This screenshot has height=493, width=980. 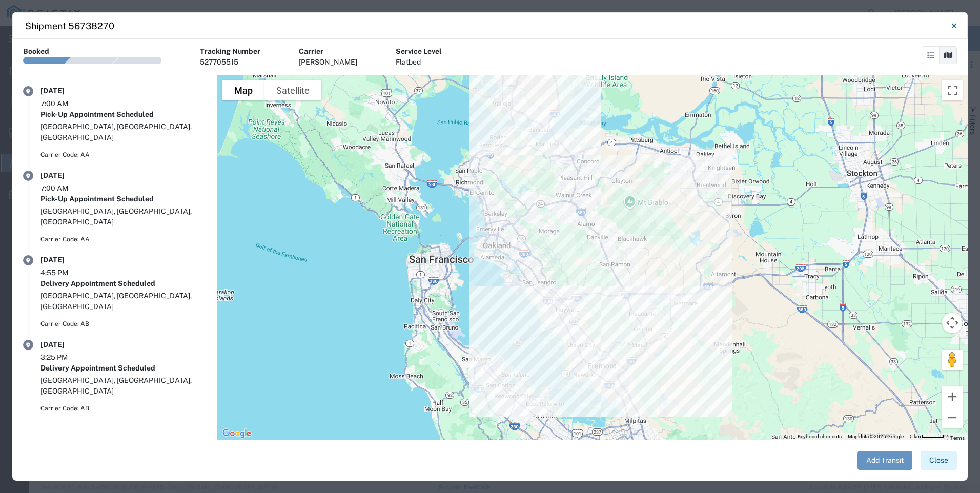 What do you see at coordinates (952, 397) in the screenshot?
I see `button: Zoom in` at bounding box center [952, 397].